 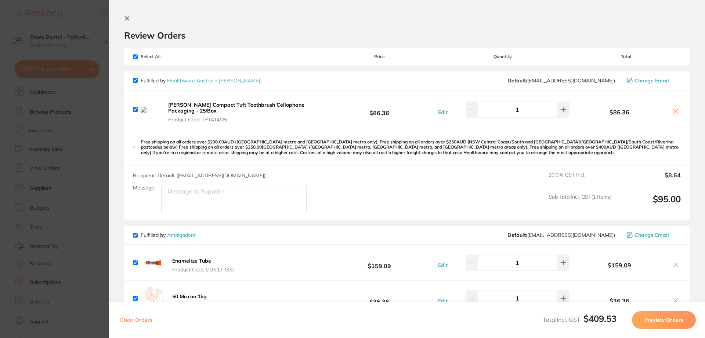 I want to click on span: Product Code: COS17-000, so click(x=203, y=269).